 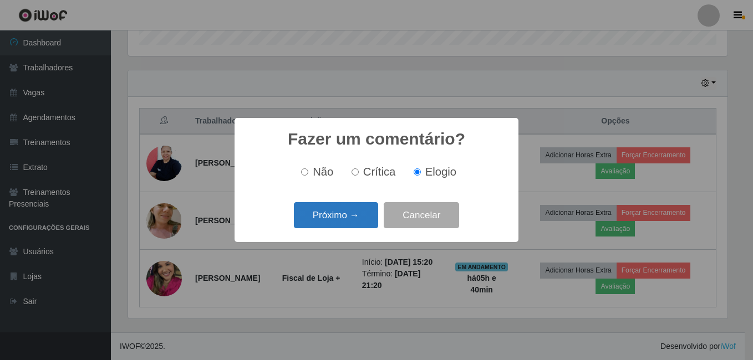 I want to click on h2: Fazer um comentário?, so click(x=376, y=139).